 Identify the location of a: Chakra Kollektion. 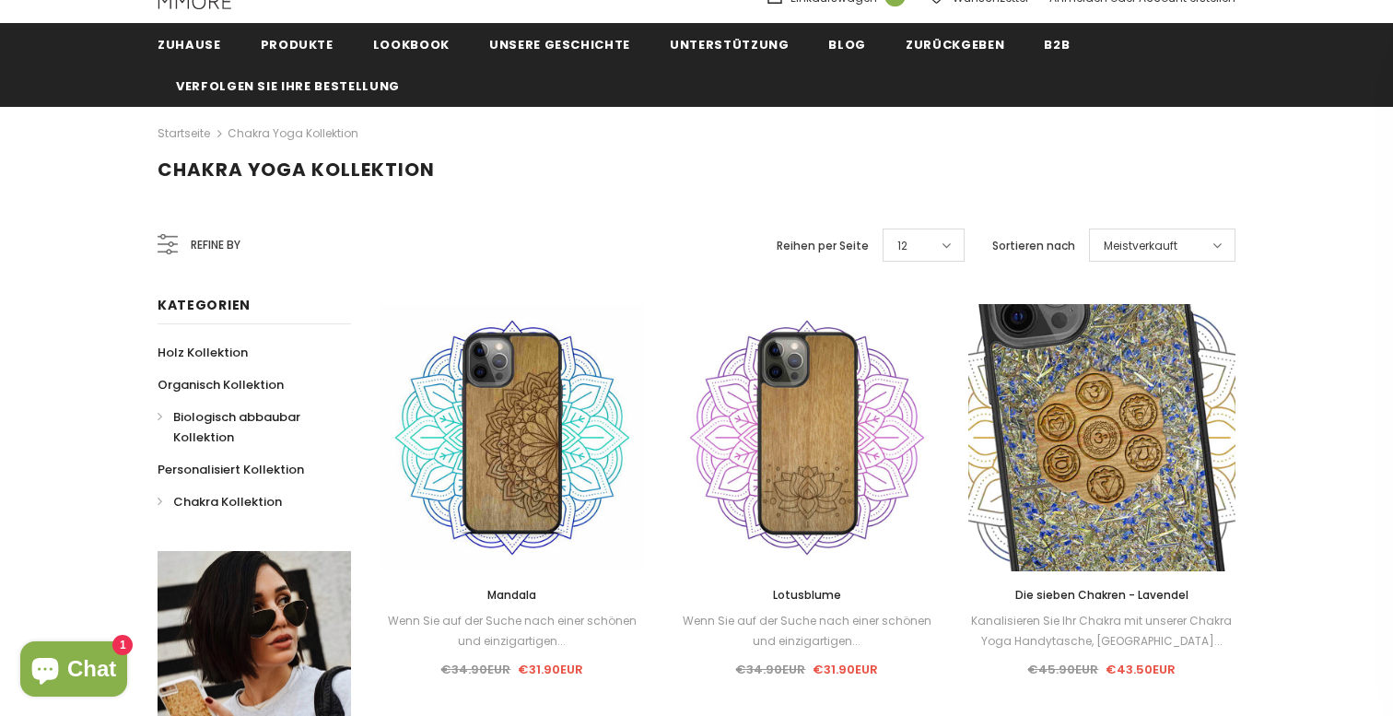
(219, 501).